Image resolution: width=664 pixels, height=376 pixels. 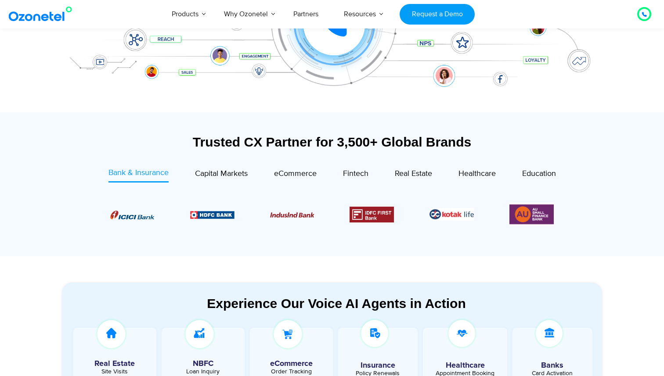 I want to click on div: Site Visits, so click(x=115, y=372).